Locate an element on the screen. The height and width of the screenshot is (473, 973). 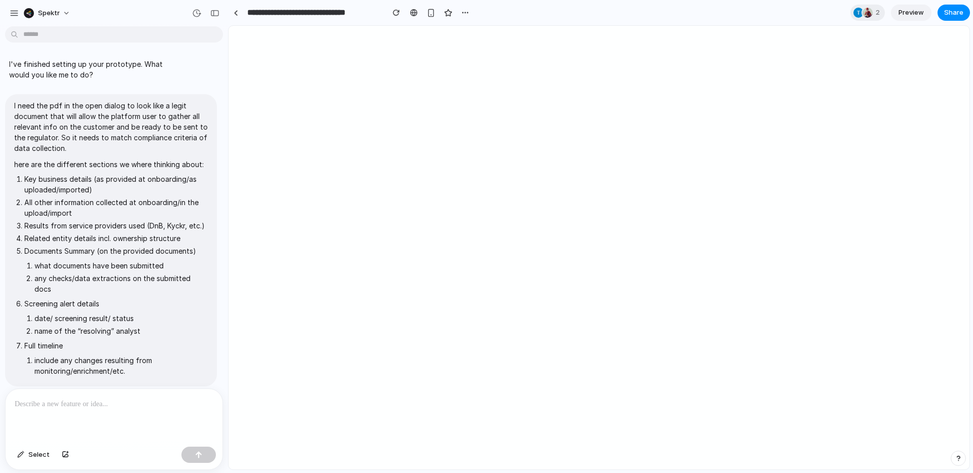
p: I need the pdf in the open dialog to look like a legit document that will allow the platform user... is located at coordinates (111, 127).